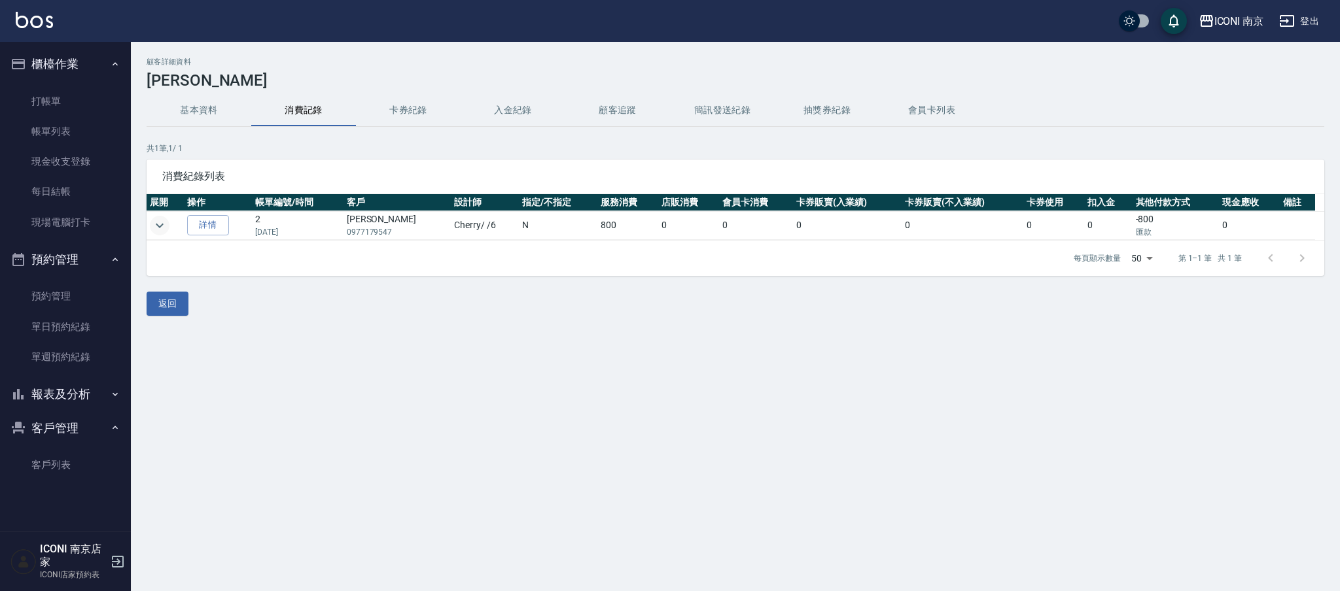 Image resolution: width=1340 pixels, height=591 pixels. What do you see at coordinates (167, 304) in the screenshot?
I see `button: 返回` at bounding box center [167, 304].